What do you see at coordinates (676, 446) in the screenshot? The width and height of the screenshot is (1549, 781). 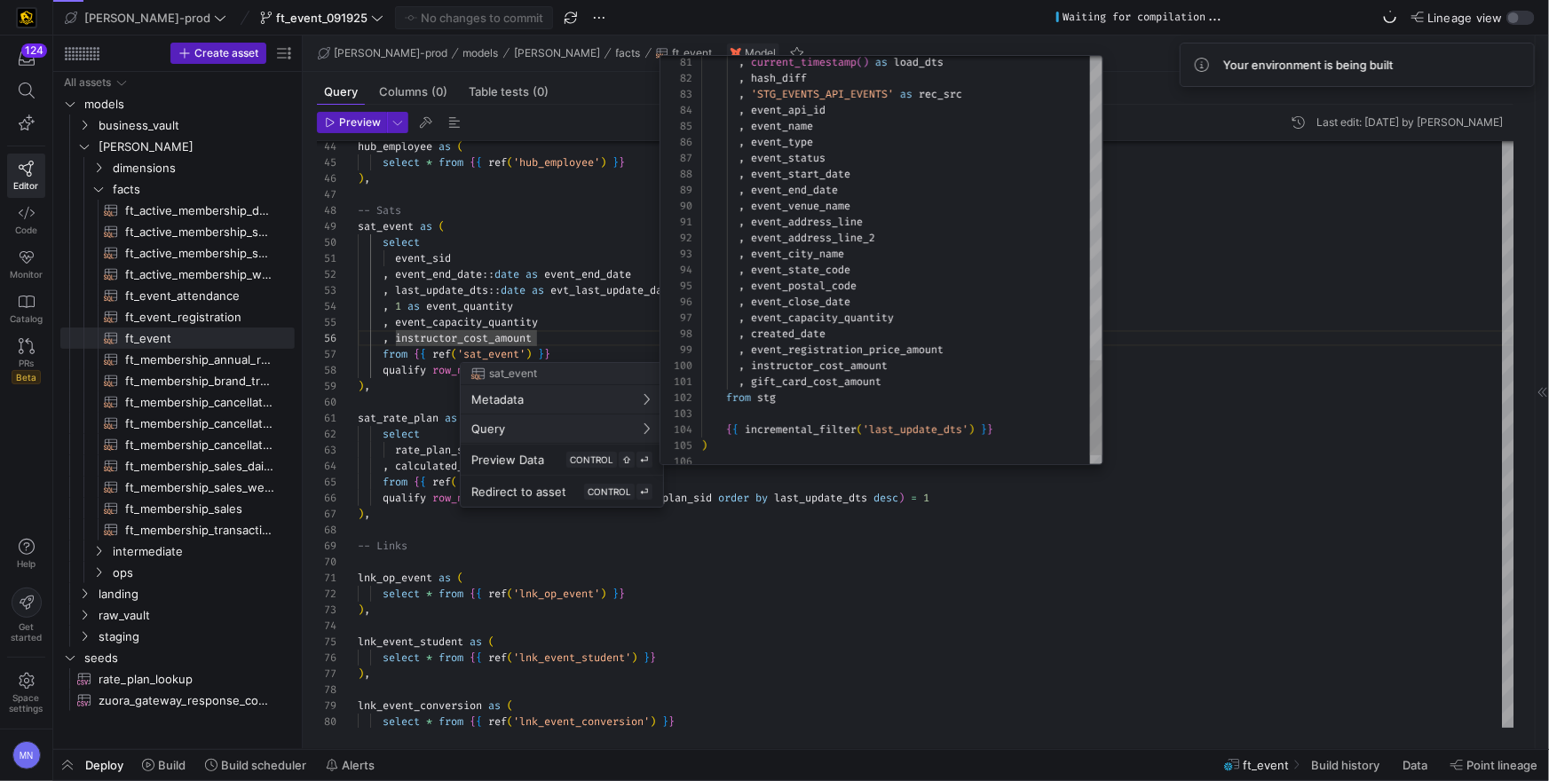 I see `div: 105` at bounding box center [676, 446].